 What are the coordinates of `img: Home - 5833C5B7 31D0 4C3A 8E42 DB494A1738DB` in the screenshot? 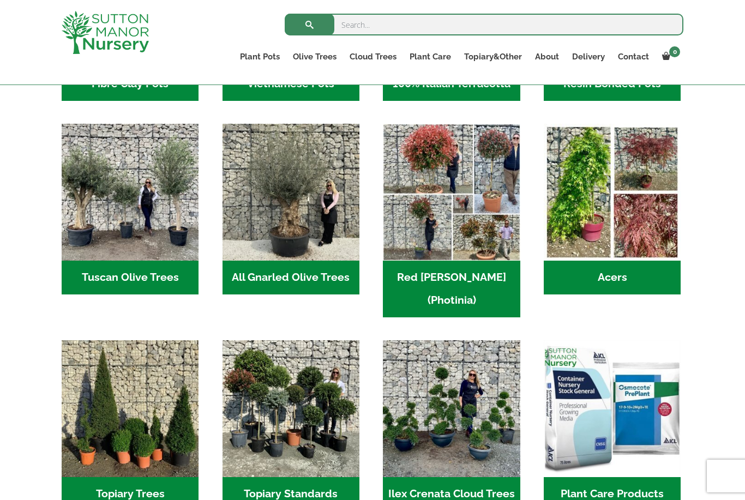 It's located at (291, 192).